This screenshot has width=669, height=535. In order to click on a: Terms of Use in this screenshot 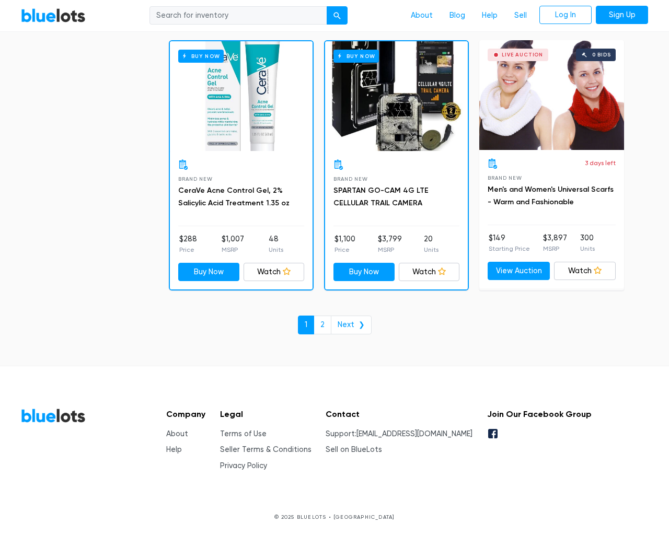, I will do `click(243, 434)`.